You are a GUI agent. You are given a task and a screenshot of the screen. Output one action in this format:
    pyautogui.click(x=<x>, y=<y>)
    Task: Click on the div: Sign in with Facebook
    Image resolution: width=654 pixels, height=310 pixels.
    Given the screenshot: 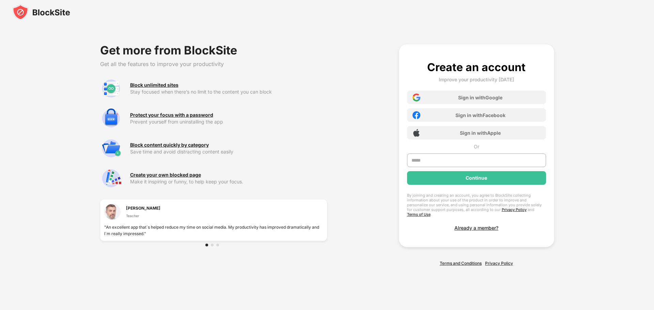 What is the action you would take?
    pyautogui.click(x=480, y=115)
    